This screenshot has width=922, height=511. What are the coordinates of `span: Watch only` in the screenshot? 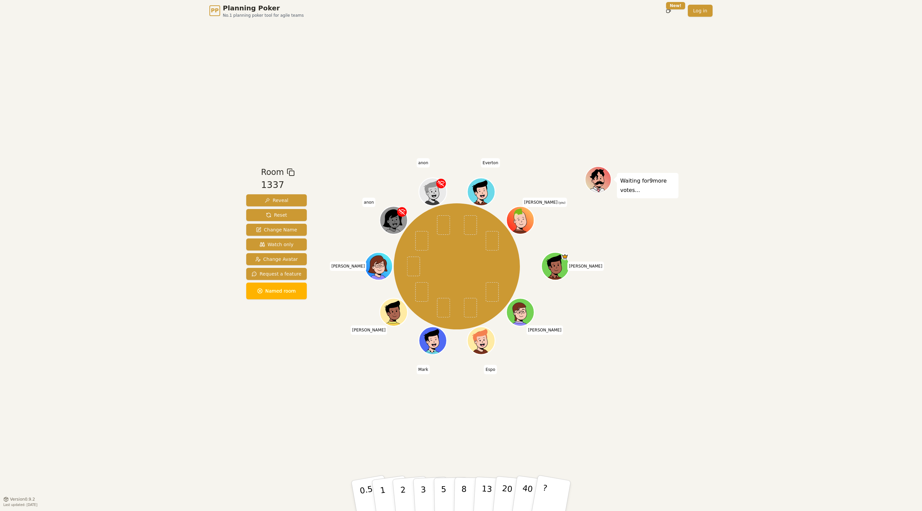 It's located at (277, 245).